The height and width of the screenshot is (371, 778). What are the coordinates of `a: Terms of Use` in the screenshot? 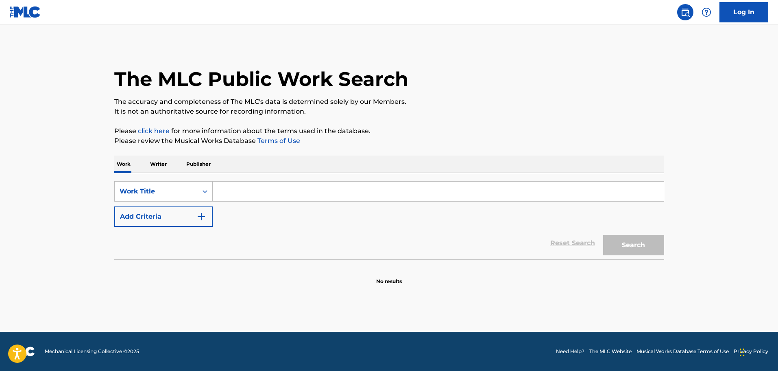 It's located at (278, 140).